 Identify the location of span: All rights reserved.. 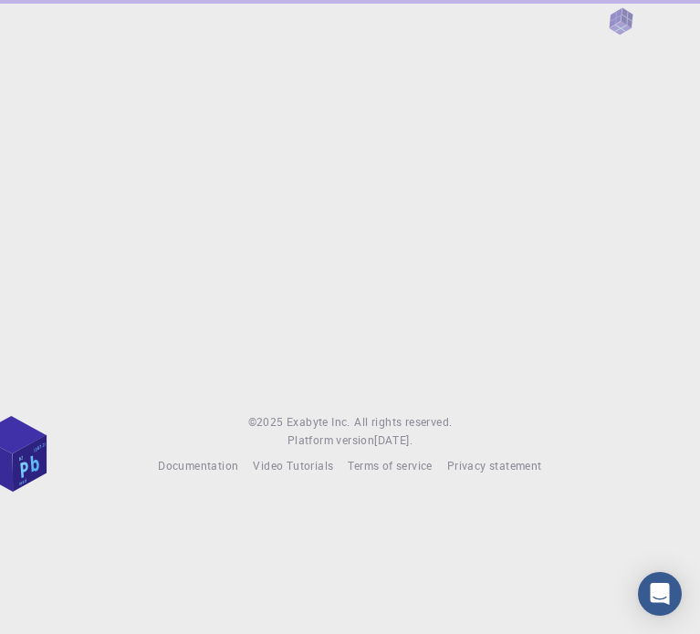
(402, 422).